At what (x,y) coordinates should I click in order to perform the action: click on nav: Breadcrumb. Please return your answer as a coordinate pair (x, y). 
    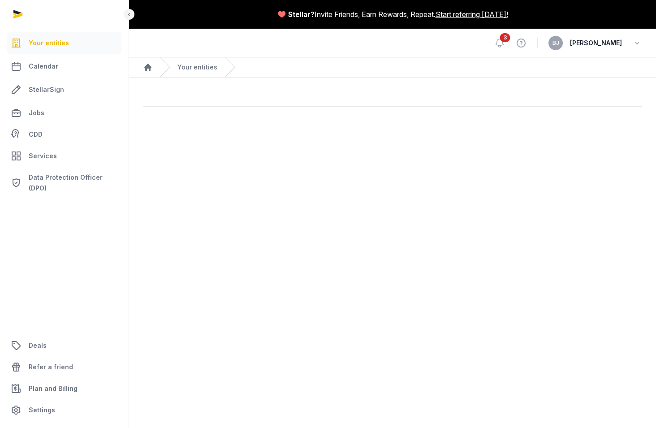
    Looking at the image, I should click on (393, 67).